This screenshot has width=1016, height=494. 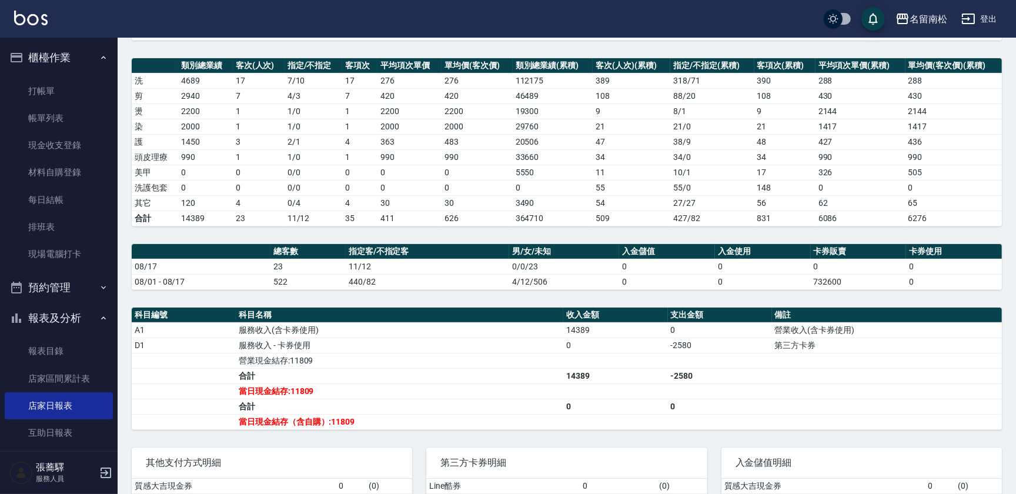 What do you see at coordinates (184, 330) in the screenshot?
I see `td: A1` at bounding box center [184, 330].